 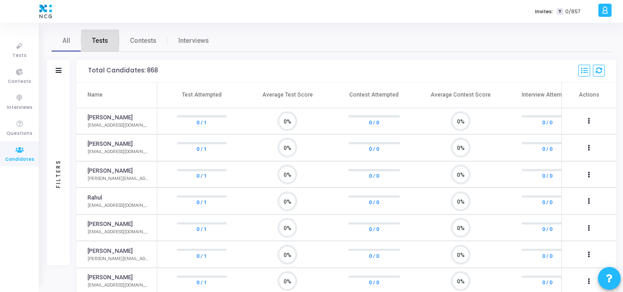 What do you see at coordinates (66, 41) in the screenshot?
I see `span: All` at bounding box center [66, 41].